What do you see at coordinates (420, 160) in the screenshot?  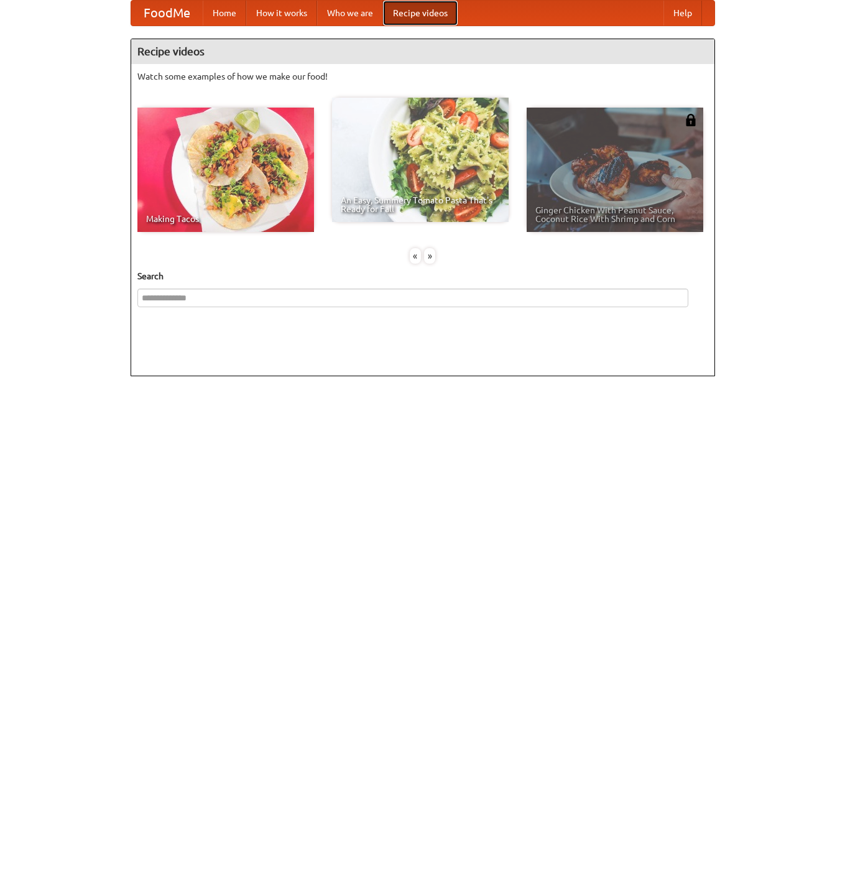 I see `a: An Easy, Summery Tomato Pasta That's Ready for Fall` at bounding box center [420, 160].